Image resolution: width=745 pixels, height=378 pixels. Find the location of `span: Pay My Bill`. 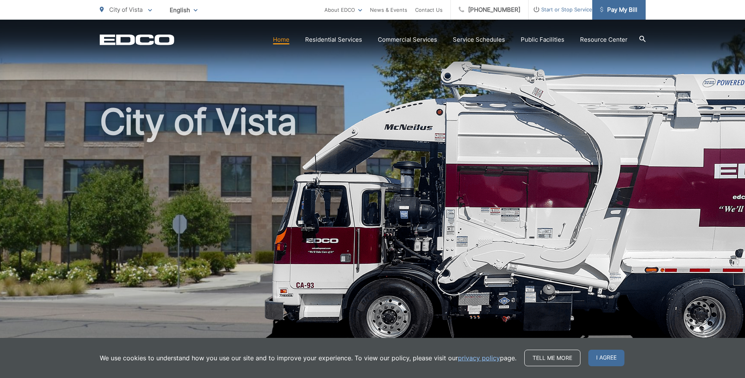

span: Pay My Bill is located at coordinates (619, 10).